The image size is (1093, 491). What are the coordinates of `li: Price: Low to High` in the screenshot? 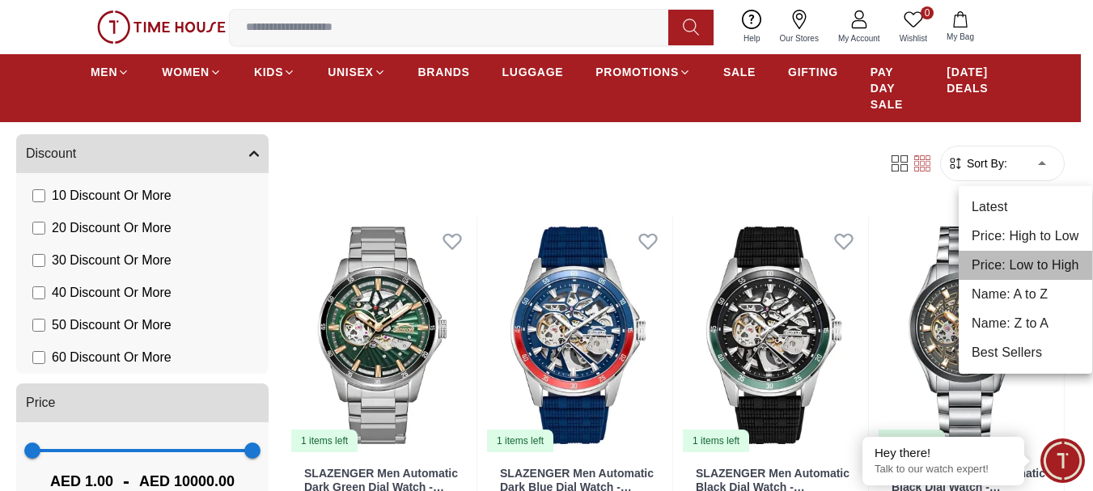 It's located at (1025, 265).